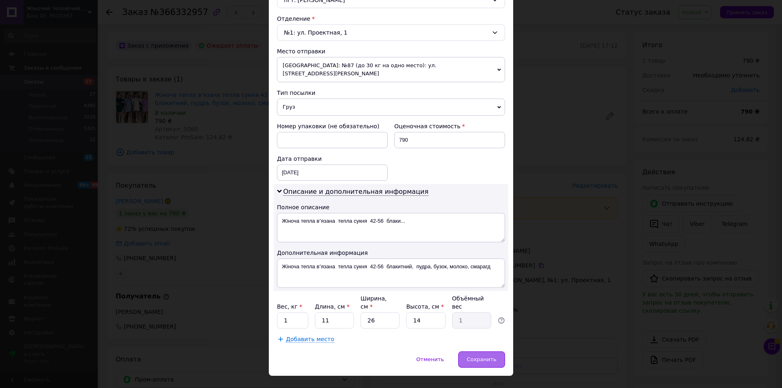 The width and height of the screenshot is (782, 388). I want to click on span: Груз, so click(391, 107).